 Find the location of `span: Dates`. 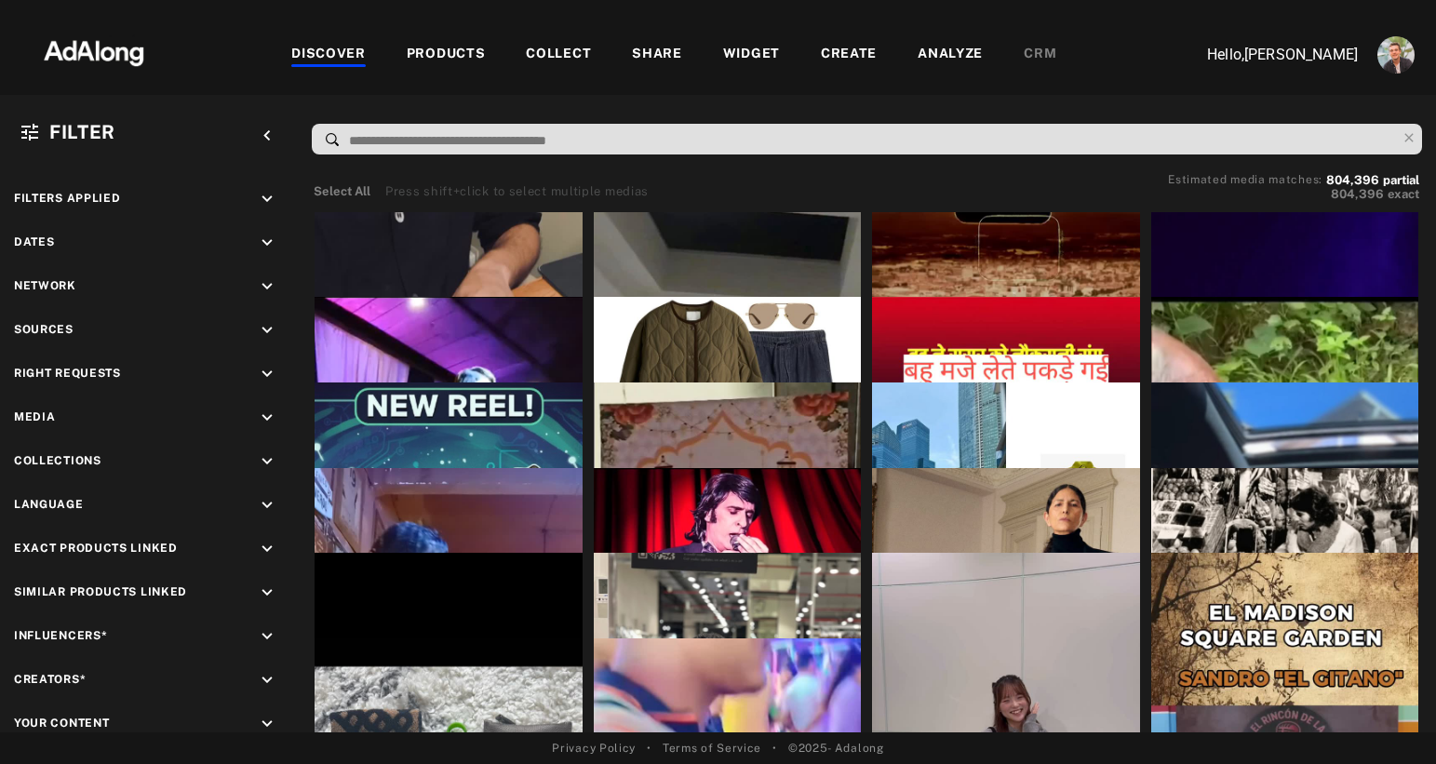

span: Dates is located at coordinates (34, 242).